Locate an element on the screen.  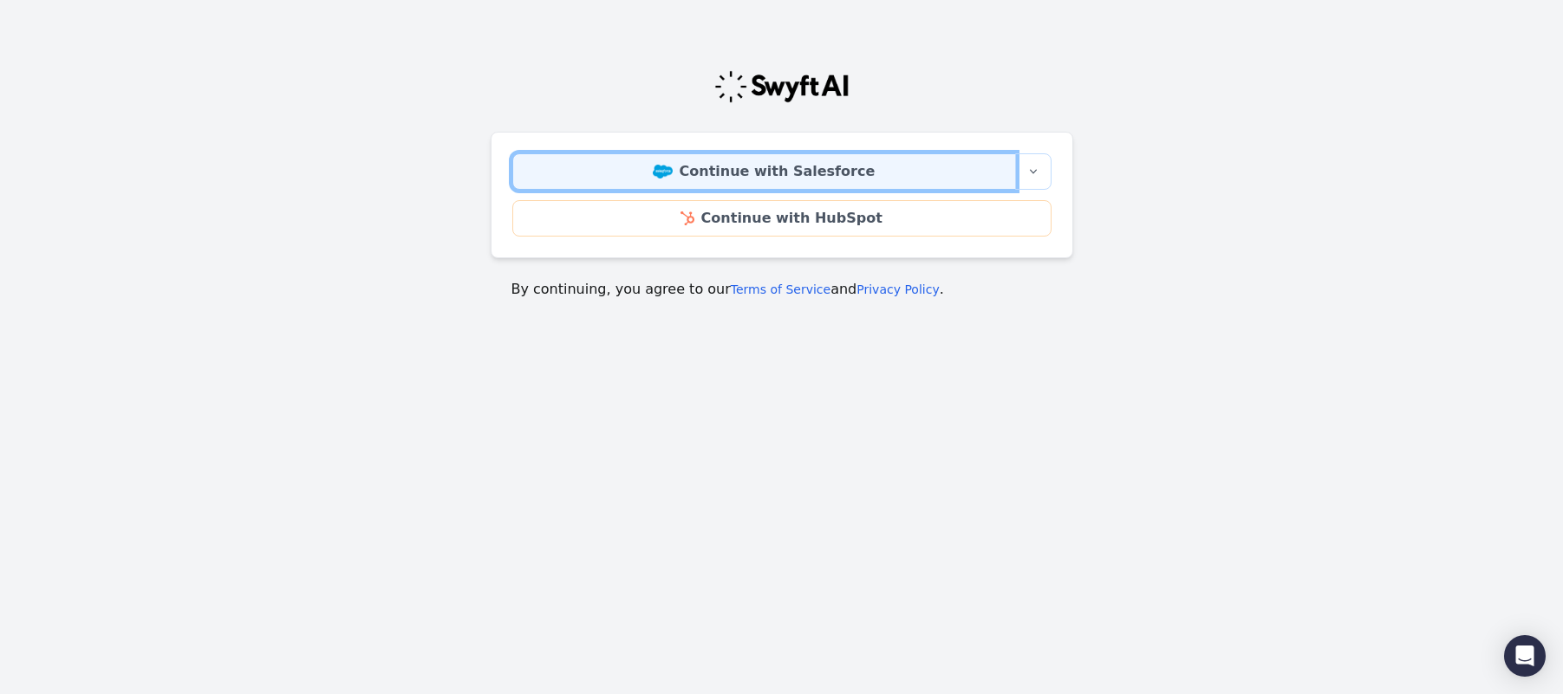
img: Salesforce is located at coordinates (662, 172).